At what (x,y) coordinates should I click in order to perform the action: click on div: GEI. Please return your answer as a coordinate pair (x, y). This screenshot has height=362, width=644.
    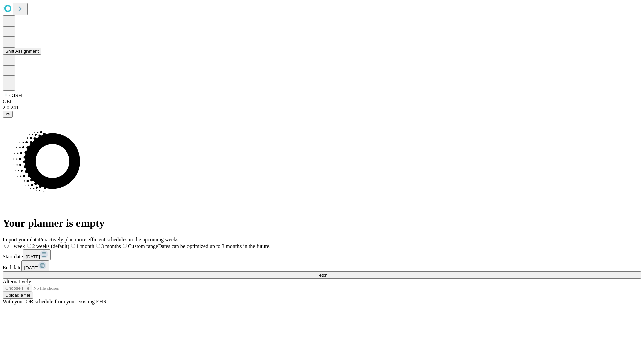
    Looking at the image, I should click on (322, 102).